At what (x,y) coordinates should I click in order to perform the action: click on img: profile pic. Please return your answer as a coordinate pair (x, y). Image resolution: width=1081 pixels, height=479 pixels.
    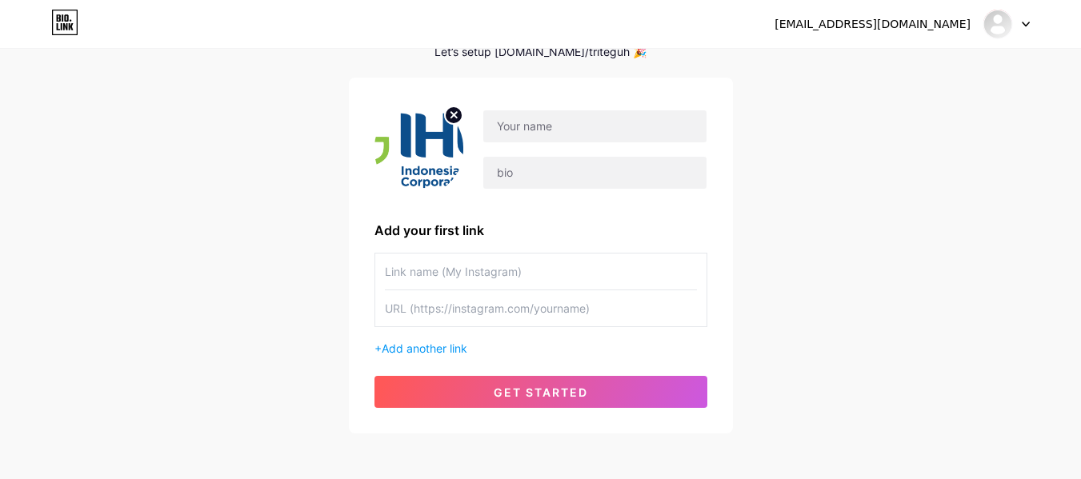
    Looking at the image, I should click on (419, 149).